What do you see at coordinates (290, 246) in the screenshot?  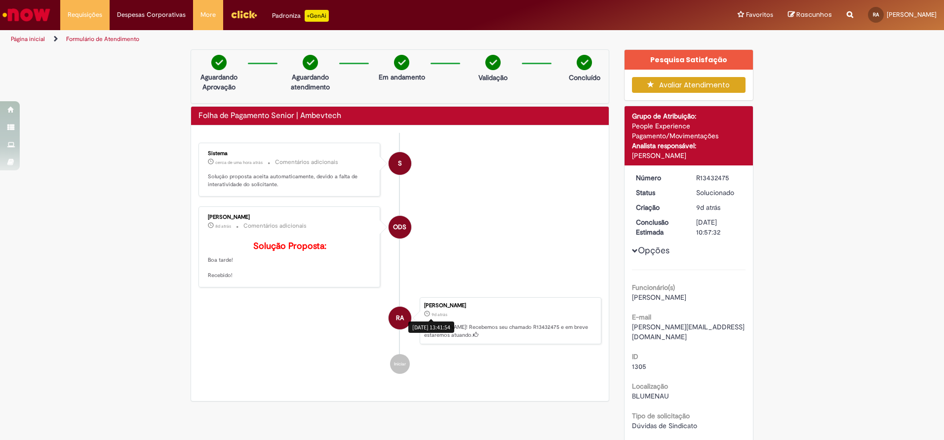 I see `b: Solução Proposta:` at bounding box center [290, 246].